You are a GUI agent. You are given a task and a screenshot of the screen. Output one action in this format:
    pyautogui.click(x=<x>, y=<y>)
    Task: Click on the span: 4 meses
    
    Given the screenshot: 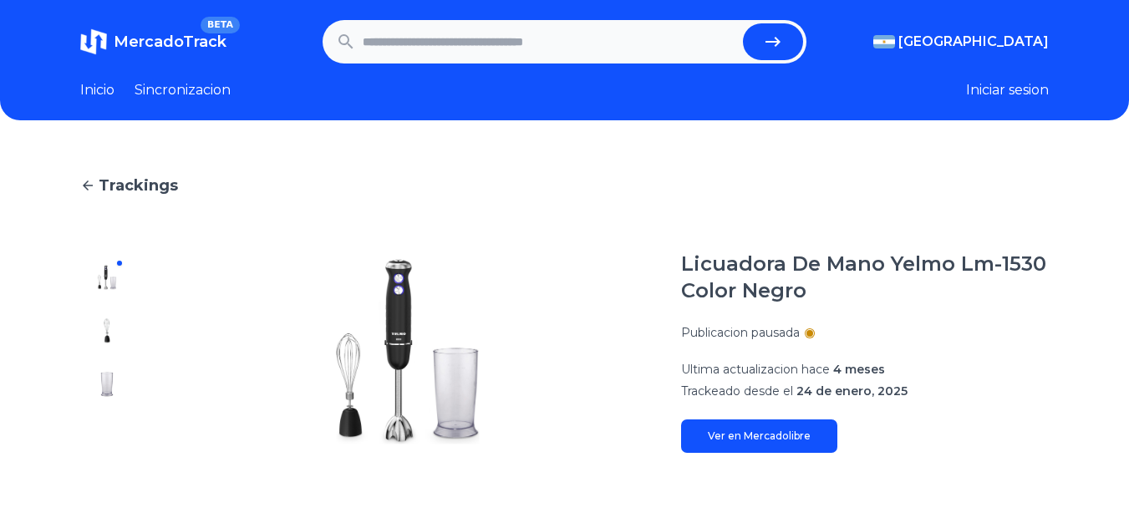 What is the action you would take?
    pyautogui.click(x=859, y=370)
    